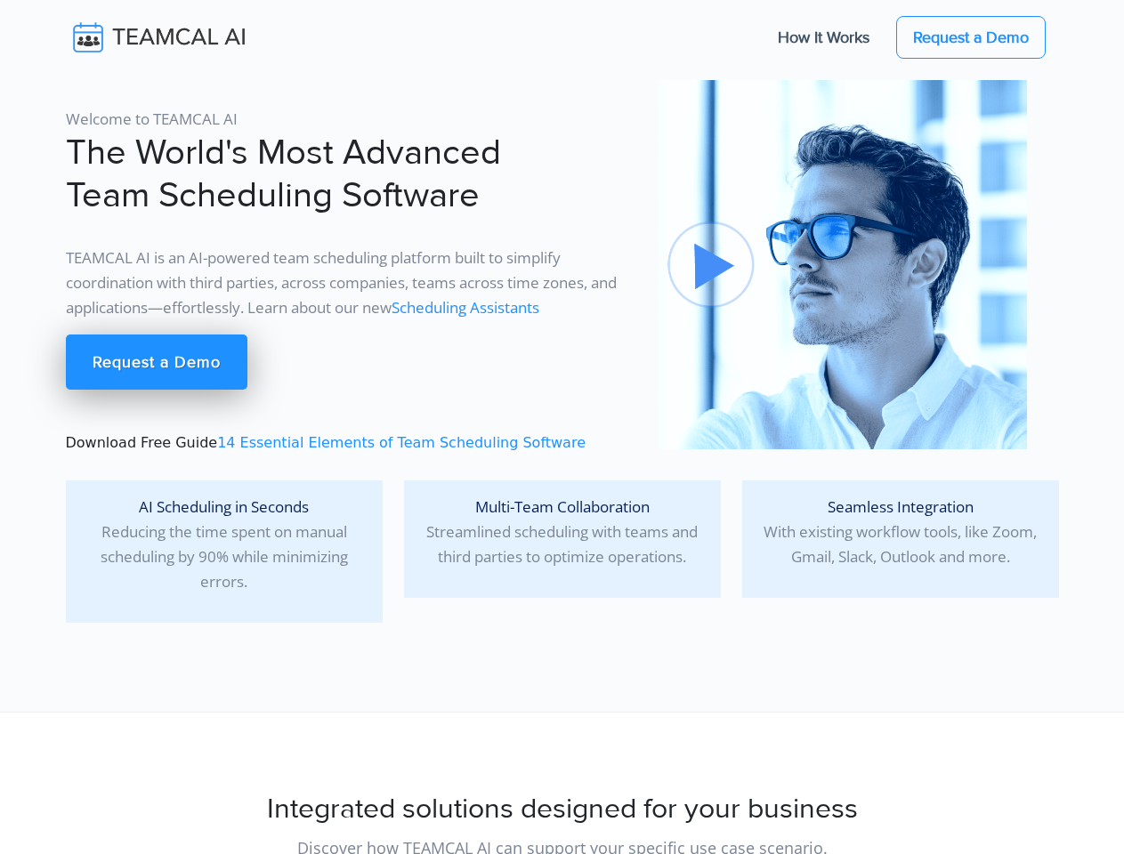  What do you see at coordinates (562, 810) in the screenshot?
I see `h2: Integrated solutions designed for your business` at bounding box center [562, 810].